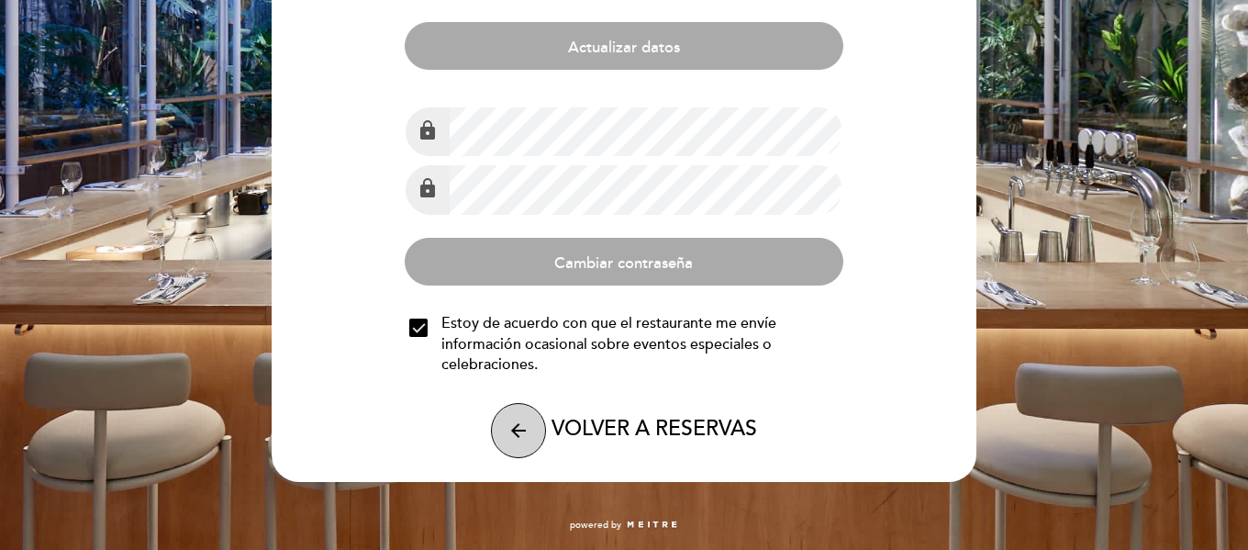 The image size is (1248, 550). Describe the element at coordinates (654, 430) in the screenshot. I see `span: VOLVER A RESERVAS` at that location.